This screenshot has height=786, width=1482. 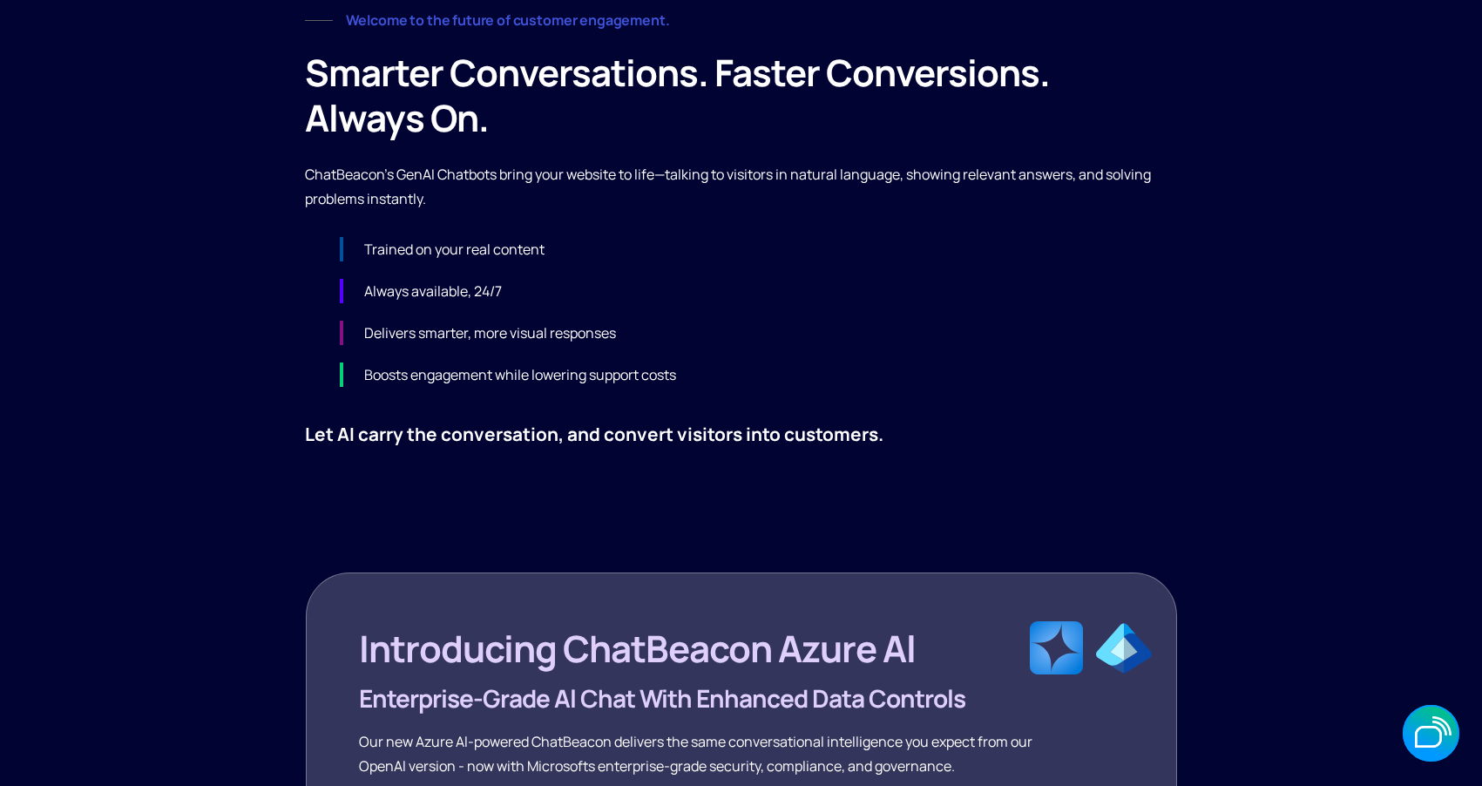 I want to click on strong: Let AI carry the conversation, and convert visitors into customers., so click(x=594, y=434).